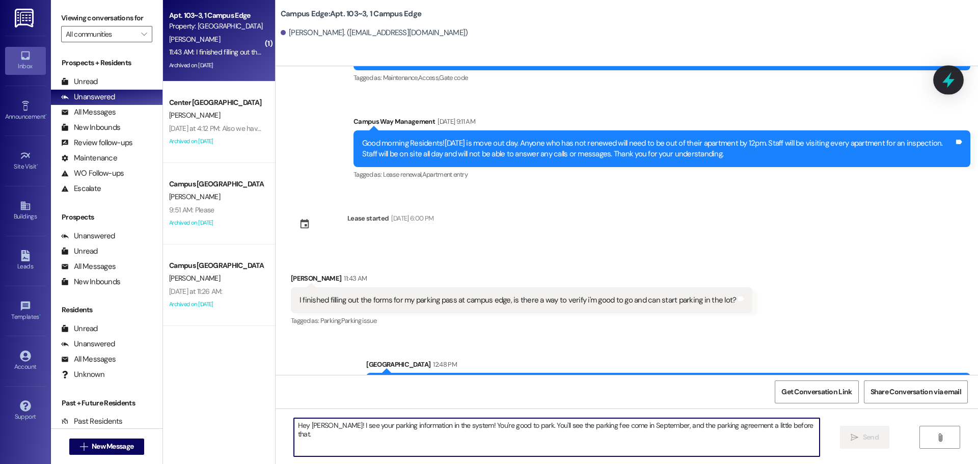 The height and width of the screenshot is (464, 978). Describe the element at coordinates (25, 361) in the screenshot. I see `a: Account` at that location.